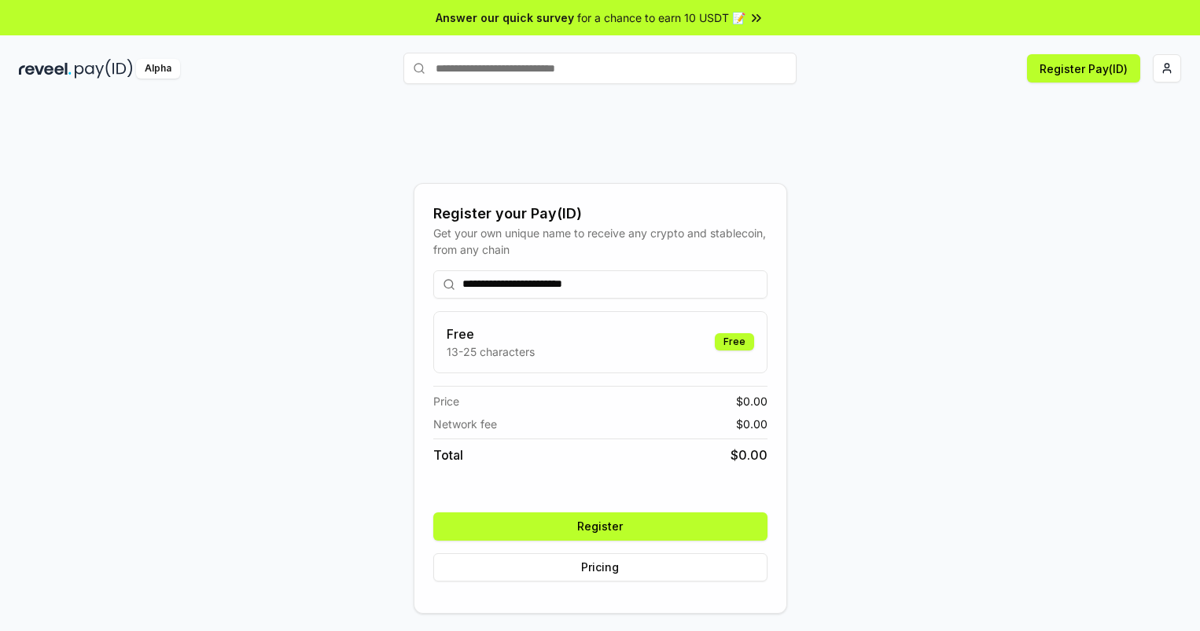  I want to click on div: Get your own unique name to receive any crypto and stablecoin, from any chain, so click(600, 241).